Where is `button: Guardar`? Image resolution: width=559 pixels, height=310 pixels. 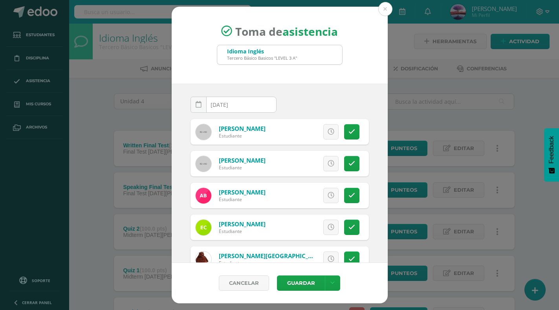
button: Guardar is located at coordinates (301, 283).